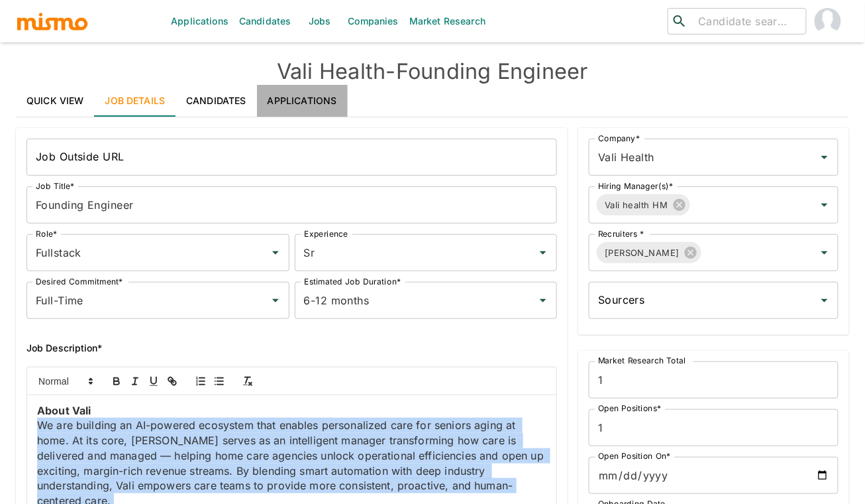  What do you see at coordinates (828, 21) in the screenshot?
I see `img: Carmen Vilachá` at bounding box center [828, 21].